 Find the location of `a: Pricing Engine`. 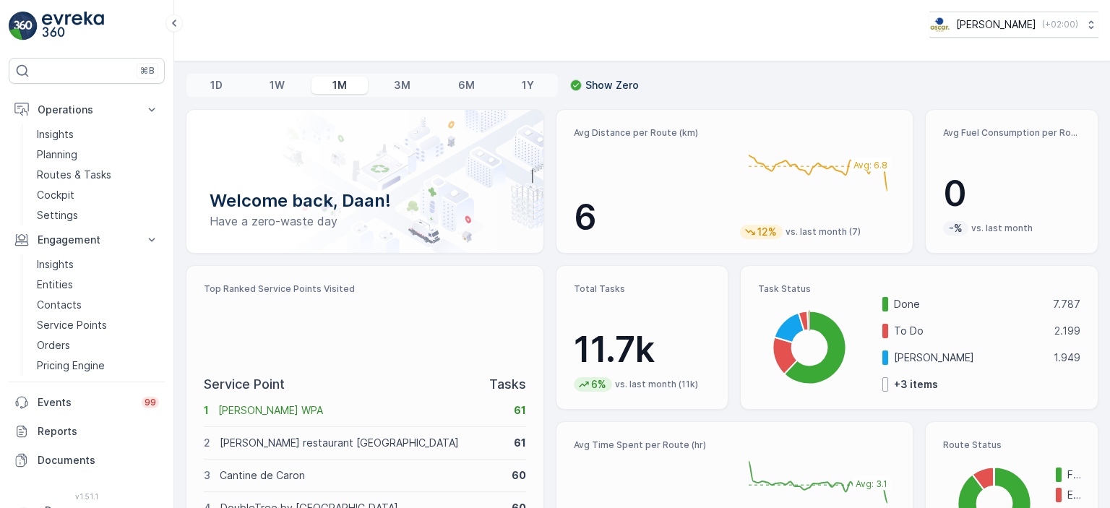

a: Pricing Engine is located at coordinates (98, 366).